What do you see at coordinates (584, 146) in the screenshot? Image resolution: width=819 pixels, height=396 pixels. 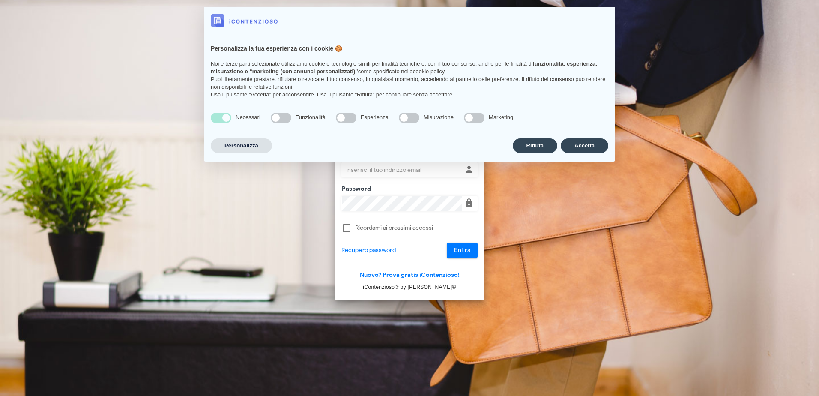 I see `button: Accetta` at bounding box center [584, 146].